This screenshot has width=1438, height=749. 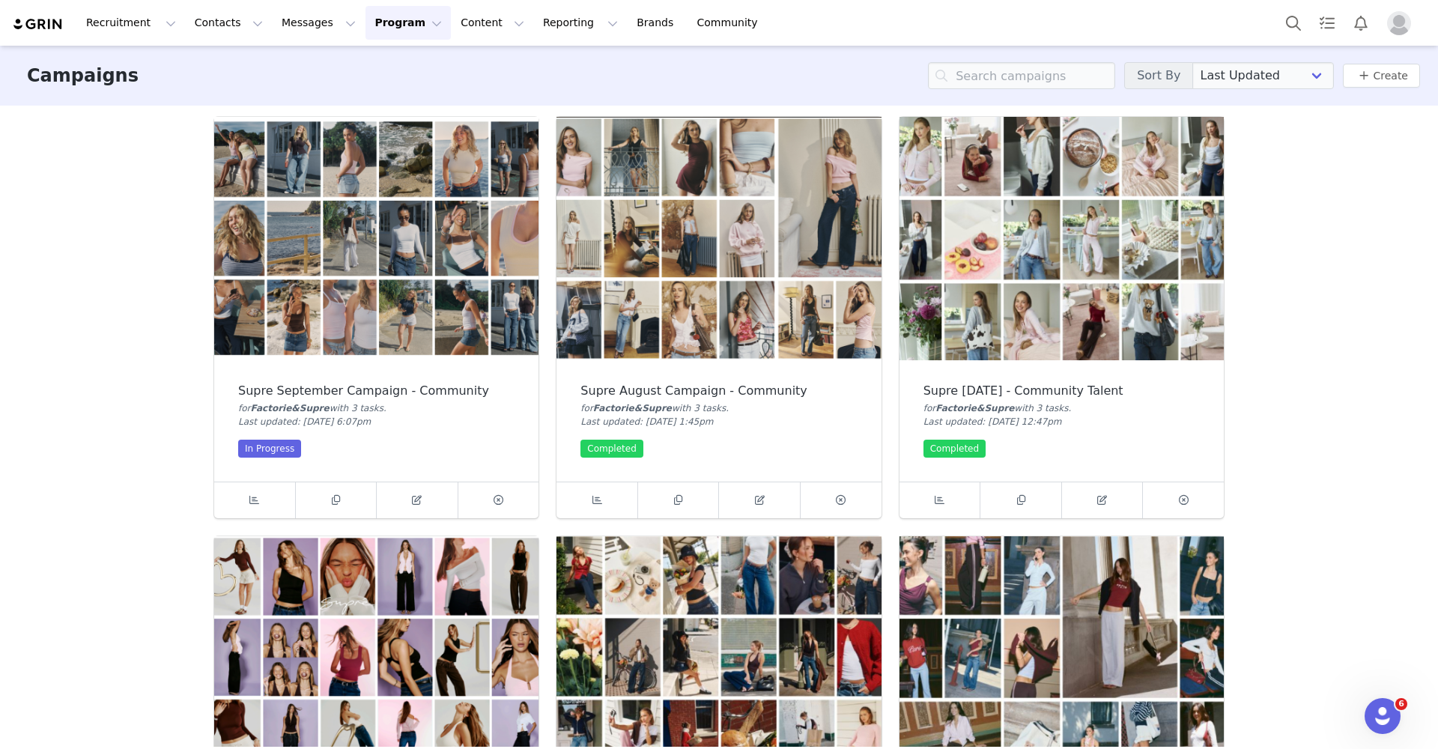 What do you see at coordinates (718, 238) in the screenshot?
I see `img: Supre August Campaign - Community` at bounding box center [718, 238].